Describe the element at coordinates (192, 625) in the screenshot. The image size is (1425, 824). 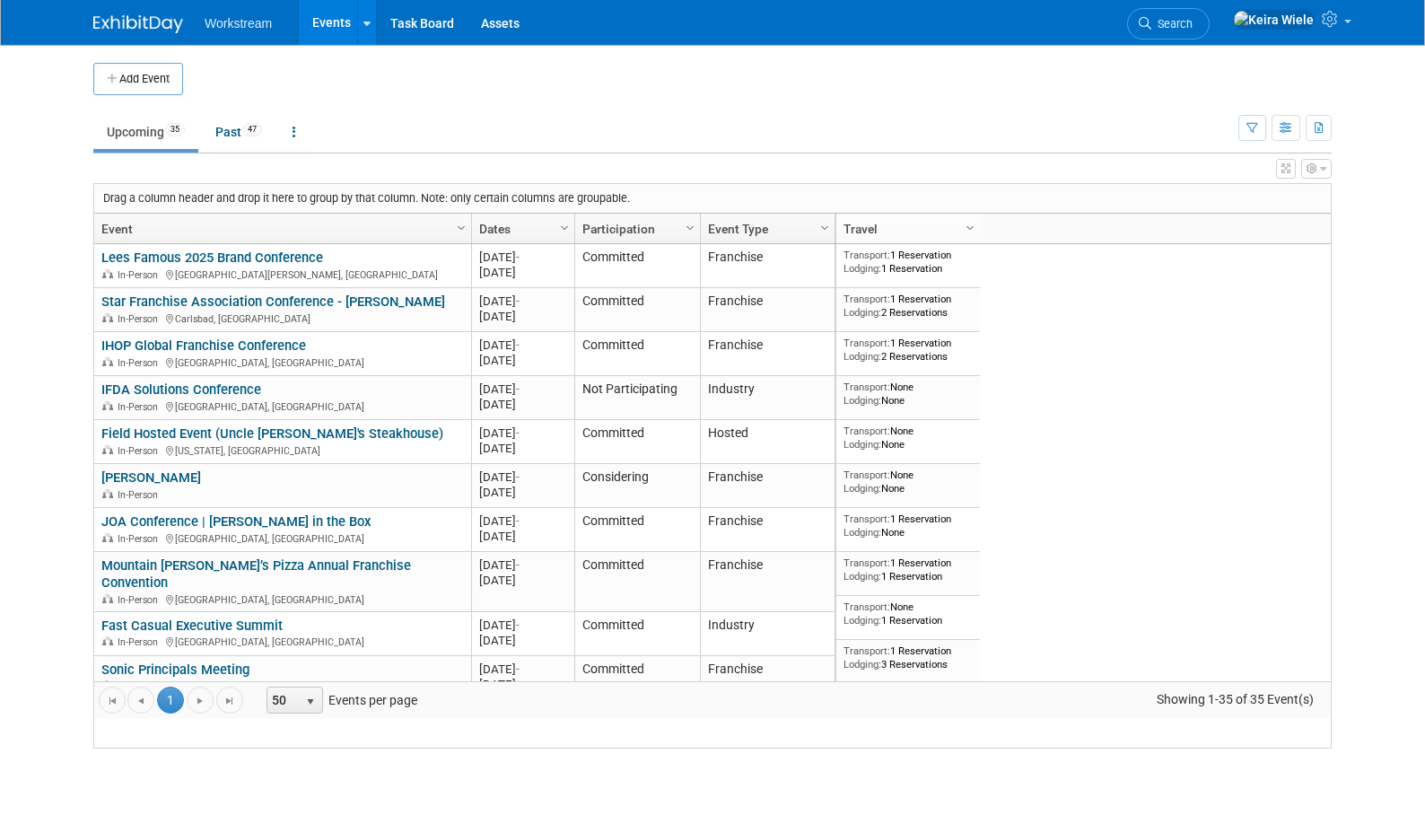
I see `a: Fast Casual Executive Summit` at that location.